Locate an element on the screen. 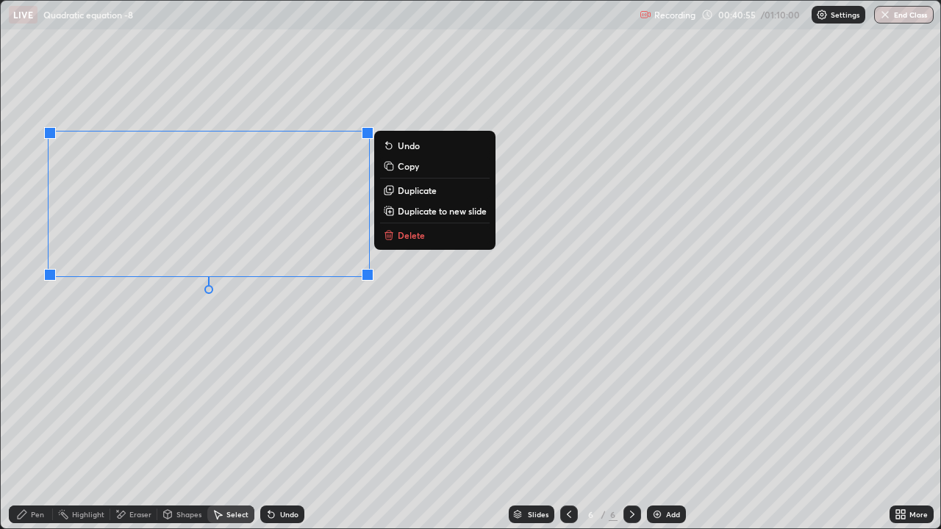  div: Highlight is located at coordinates (88, 515).